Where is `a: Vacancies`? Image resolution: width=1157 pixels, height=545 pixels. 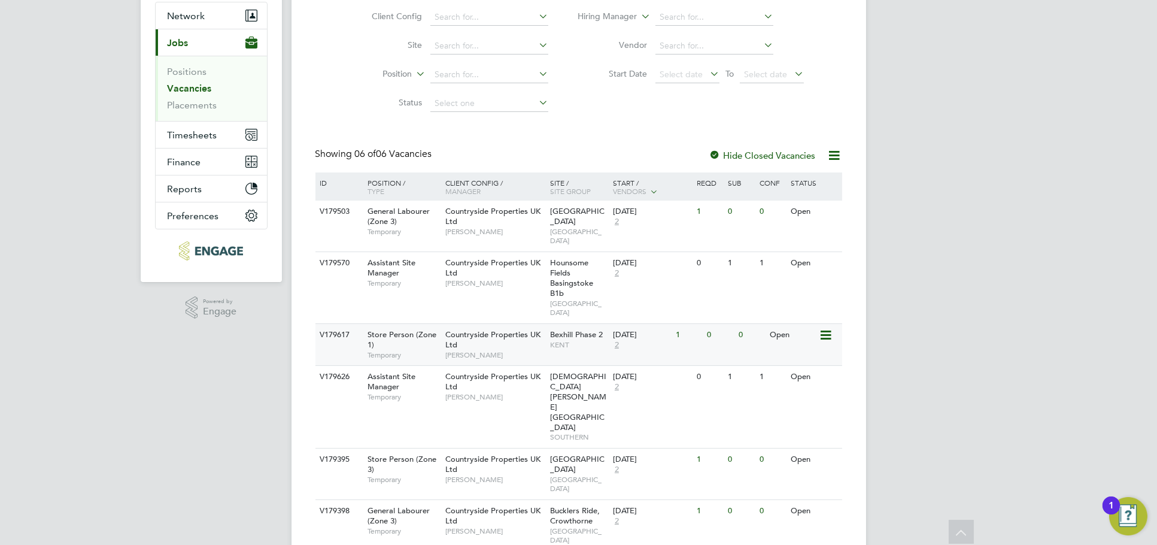
a: Vacancies is located at coordinates (190, 88).